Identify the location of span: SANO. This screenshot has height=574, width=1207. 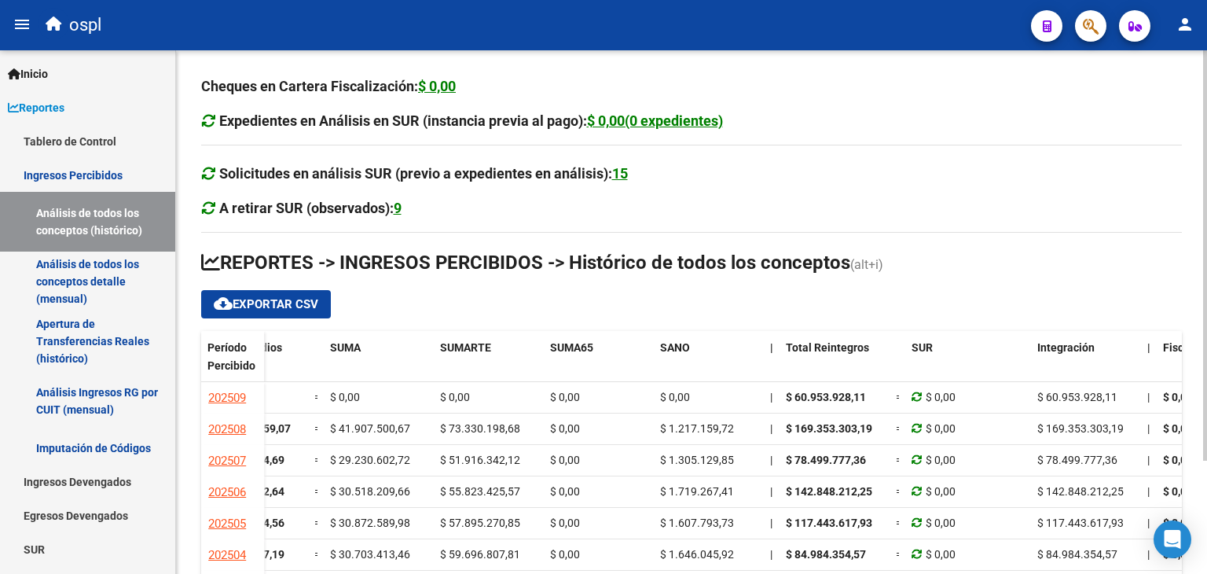
(675, 347).